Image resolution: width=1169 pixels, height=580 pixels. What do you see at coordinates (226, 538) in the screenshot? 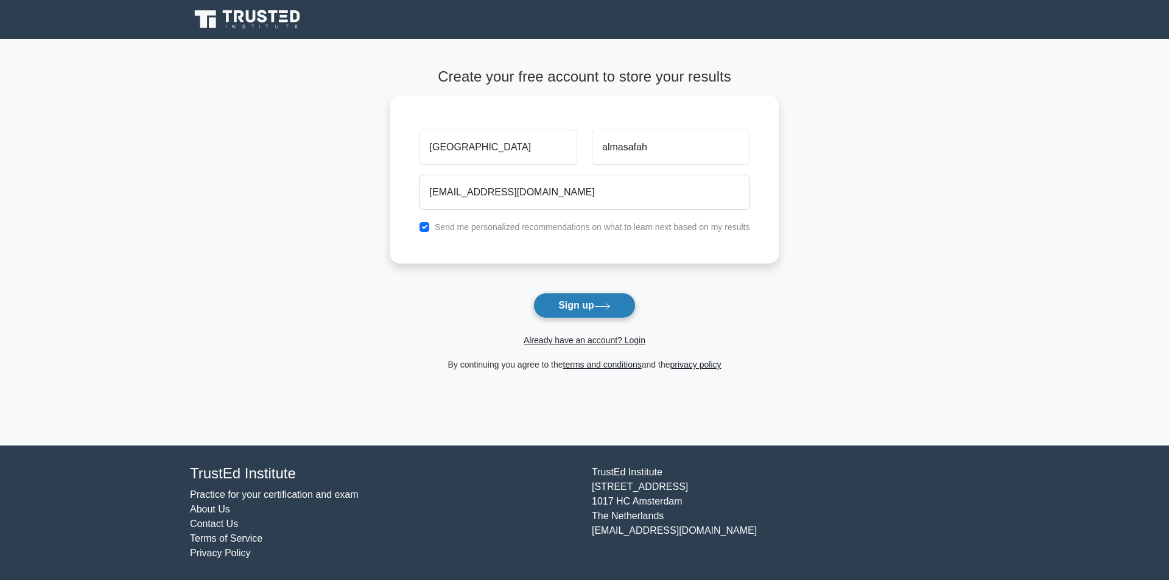
I see `a: Terms of Service` at bounding box center [226, 538].